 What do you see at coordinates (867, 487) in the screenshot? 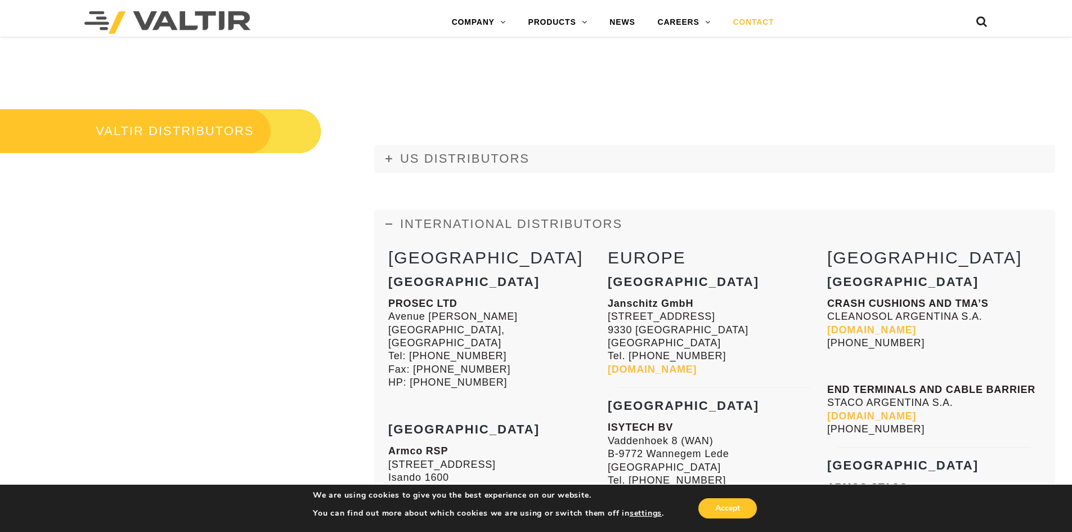
I see `strong: ARMCO STACO` at bounding box center [867, 487].